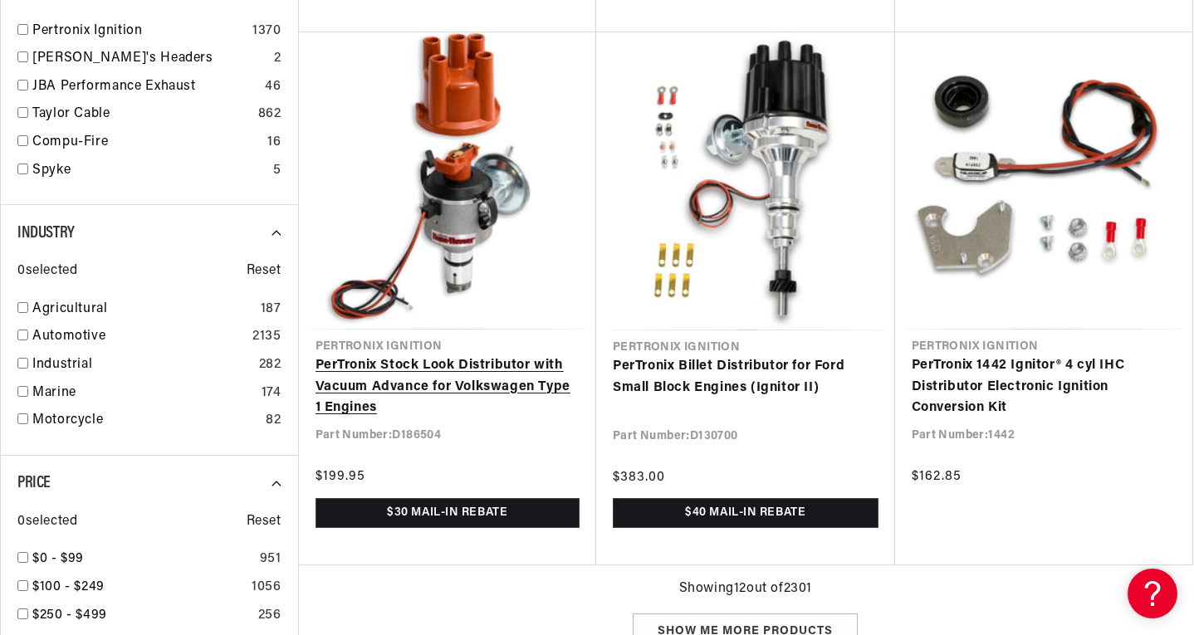  What do you see at coordinates (144, 393) in the screenshot?
I see `a: Marine` at bounding box center [144, 393].